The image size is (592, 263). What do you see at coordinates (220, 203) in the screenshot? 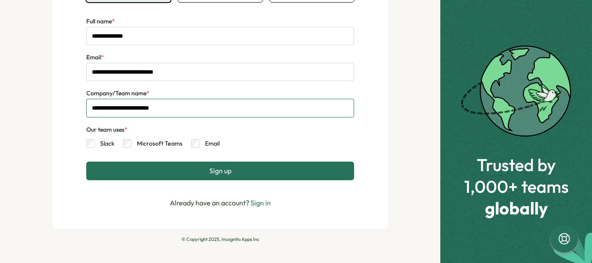
I see `p: Already have an account?` at bounding box center [220, 203].